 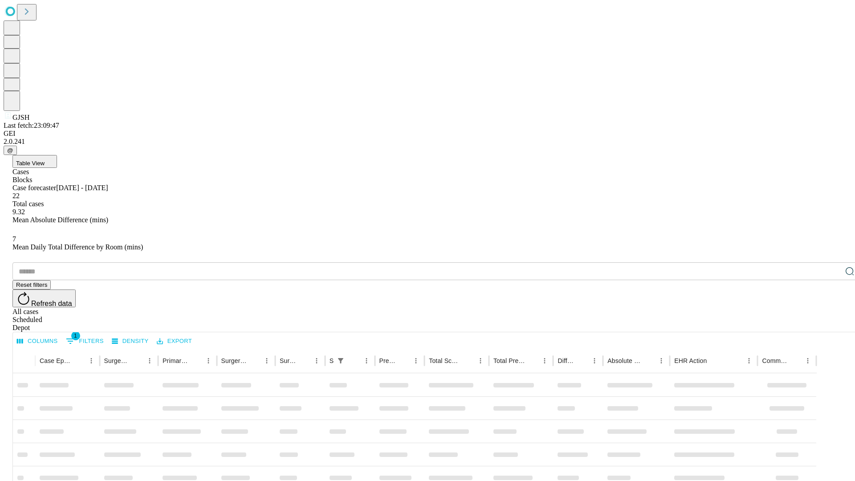 I want to click on span: Case forecaster, so click(x=34, y=188).